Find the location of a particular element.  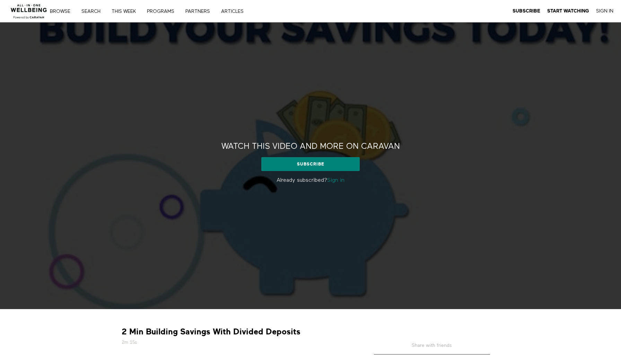

nav: Primary is located at coordinates (156, 11).